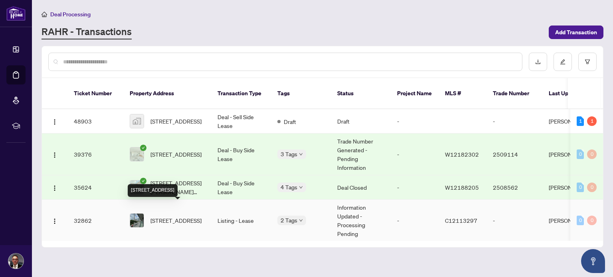 The height and width of the screenshot is (277, 613). Describe the element at coordinates (576, 32) in the screenshot. I see `span: Add Transaction` at that location.